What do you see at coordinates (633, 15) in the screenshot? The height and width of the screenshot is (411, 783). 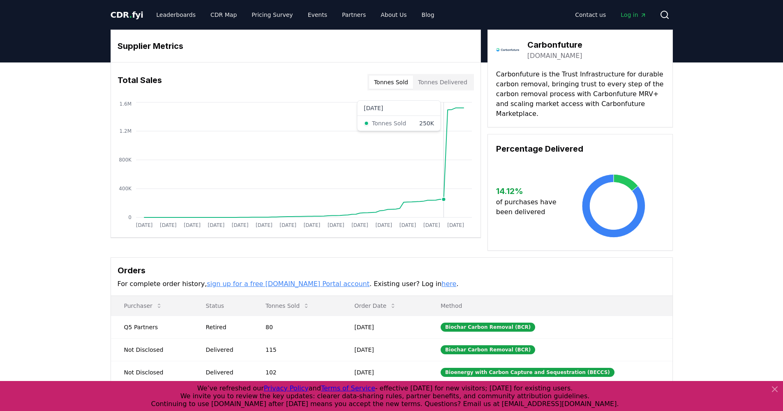 I see `a: Log in` at bounding box center [633, 15].